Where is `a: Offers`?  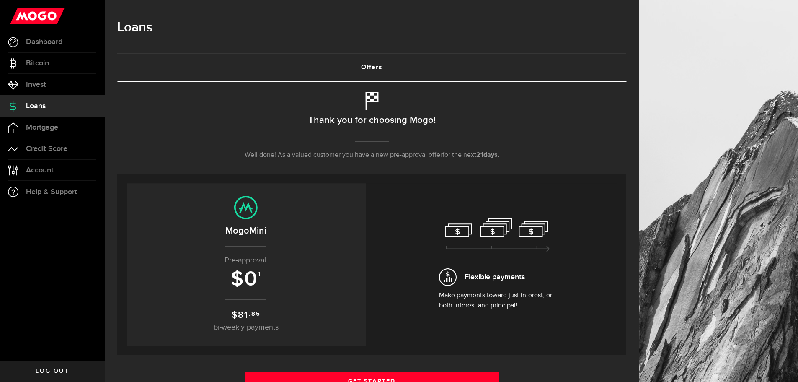
a: Offers is located at coordinates (372, 67).